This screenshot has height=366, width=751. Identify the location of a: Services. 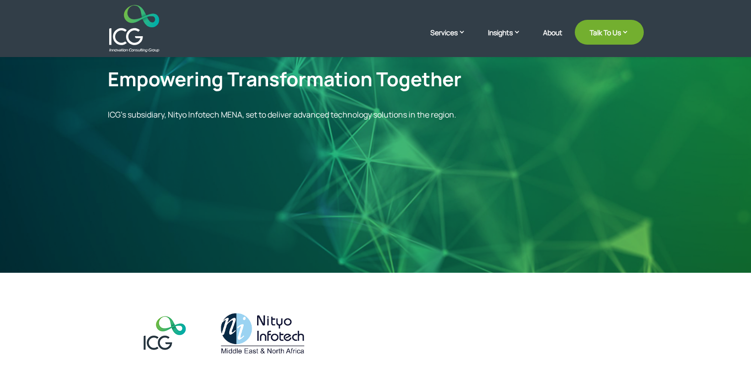
(452, 40).